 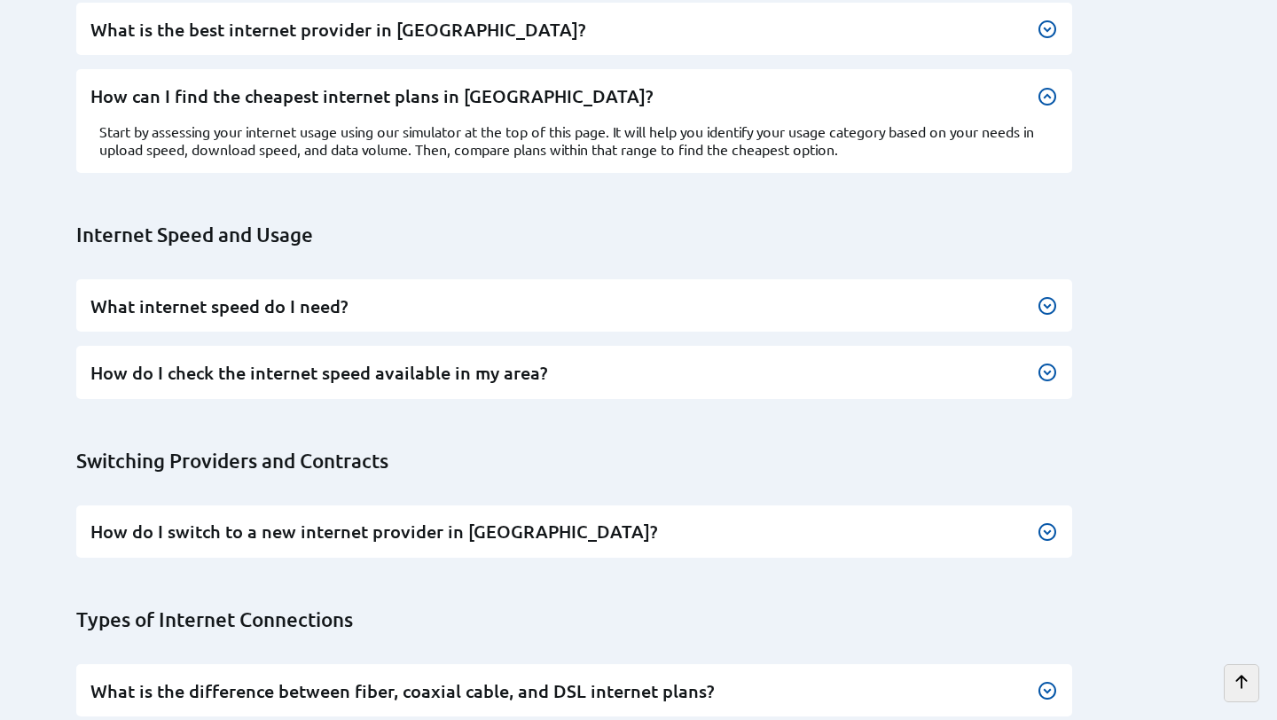 What do you see at coordinates (574, 140) in the screenshot?
I see `p: Start by assessing your internet usage using our simulator at the top of this page. It will help ...` at bounding box center [574, 140].